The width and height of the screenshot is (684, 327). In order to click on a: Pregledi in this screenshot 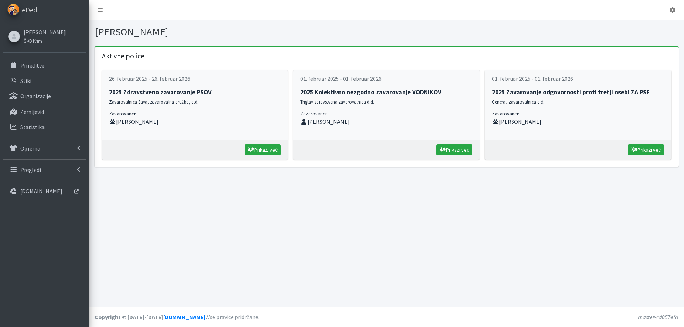, I will do `click(45, 170)`.